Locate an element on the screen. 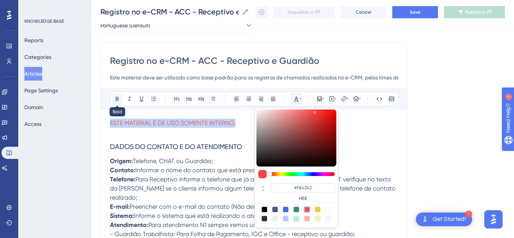  button: Unpublish in PT is located at coordinates (304, 12).